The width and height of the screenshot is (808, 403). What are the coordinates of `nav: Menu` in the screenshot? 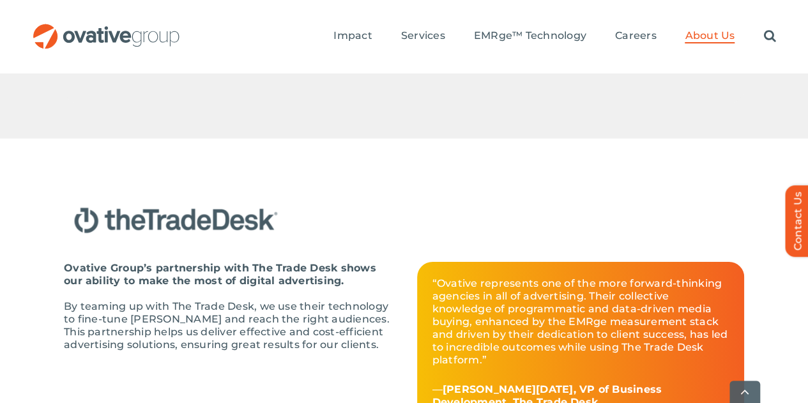 It's located at (555, 36).